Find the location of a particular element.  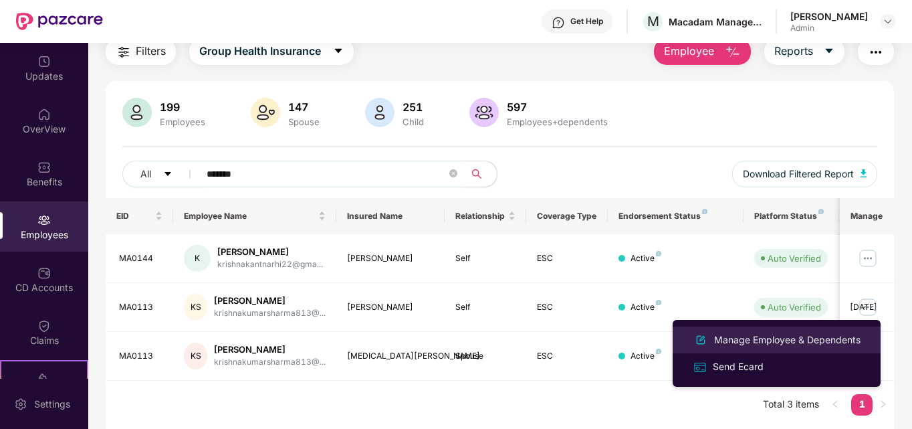

button: search is located at coordinates (481, 174).